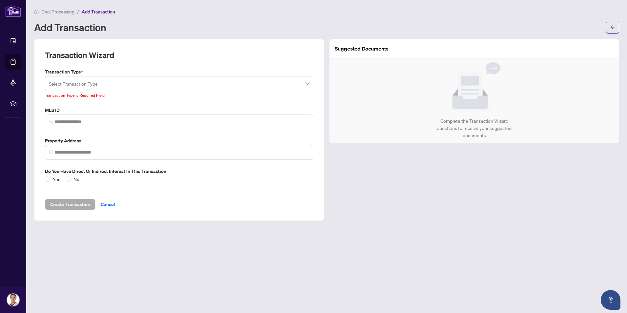  I want to click on h2: Transaction Wizard, so click(79, 55).